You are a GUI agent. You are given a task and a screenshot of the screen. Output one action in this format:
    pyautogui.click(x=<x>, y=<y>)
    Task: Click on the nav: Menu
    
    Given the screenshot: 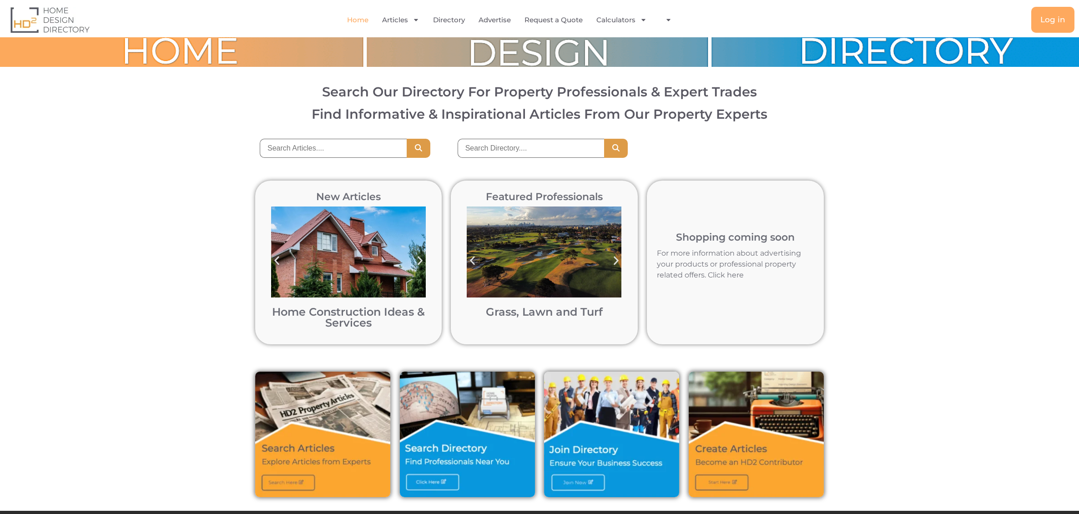 What is the action you would take?
    pyautogui.click(x=513, y=20)
    